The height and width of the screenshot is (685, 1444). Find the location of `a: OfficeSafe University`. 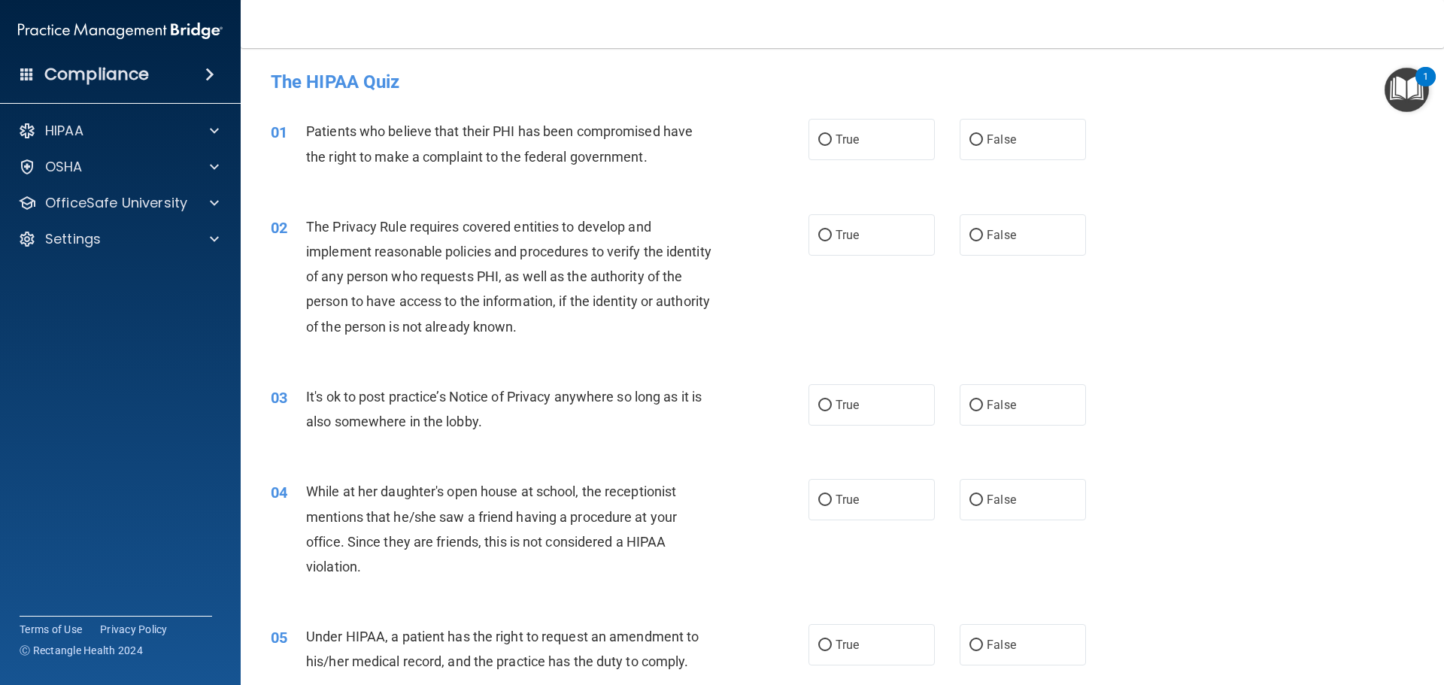

a: OfficeSafe University is located at coordinates (118, 203).